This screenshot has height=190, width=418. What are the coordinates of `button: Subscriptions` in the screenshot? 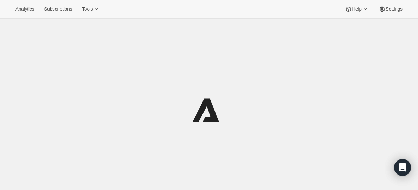 It's located at (58, 9).